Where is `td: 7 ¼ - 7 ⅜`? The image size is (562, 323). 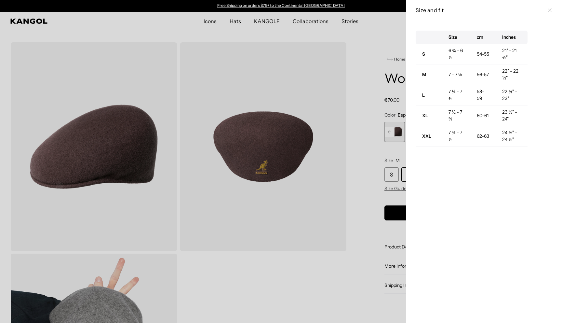 td: 7 ¼ - 7 ⅜ is located at coordinates (456, 95).